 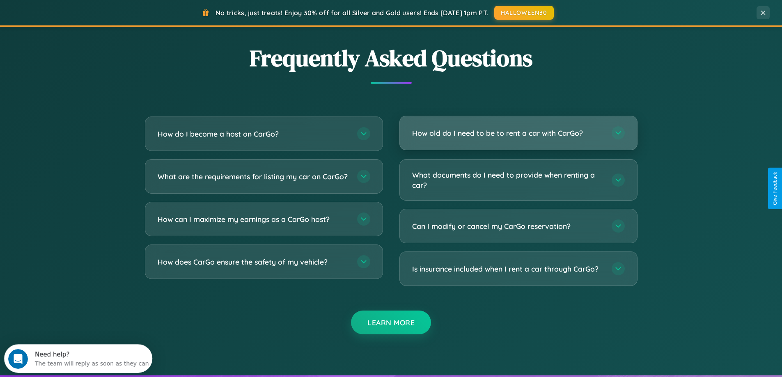 I want to click on h3: How old do I need to be to rent a car with CarGo?, so click(x=508, y=133).